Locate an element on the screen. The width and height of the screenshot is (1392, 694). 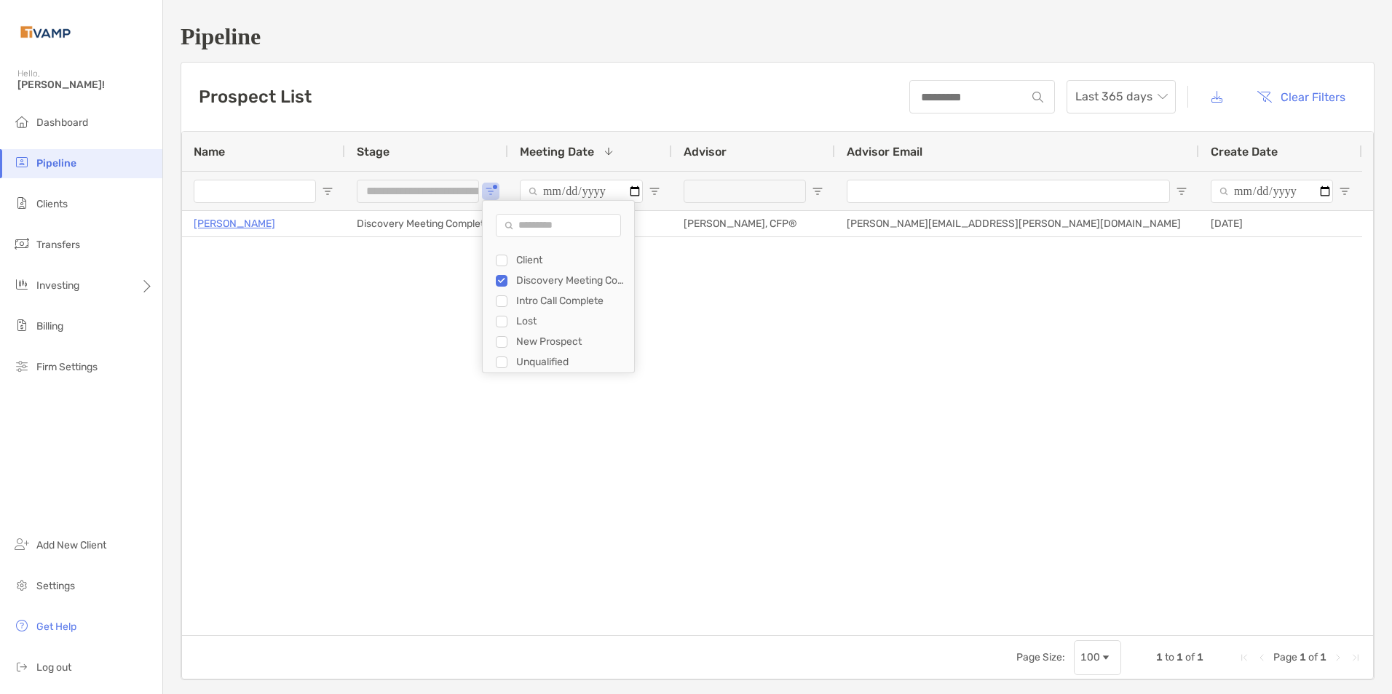
input: Search filter values is located at coordinates (558, 226).